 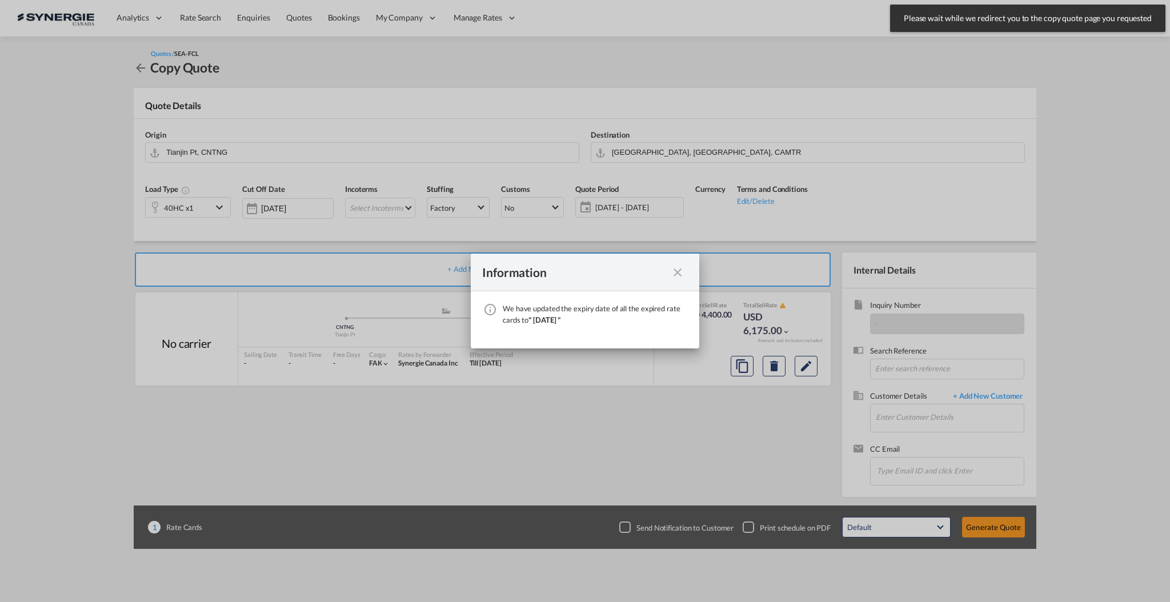 I want to click on div: We have updated the expiry date of all the expired rate cards to, so click(x=595, y=314).